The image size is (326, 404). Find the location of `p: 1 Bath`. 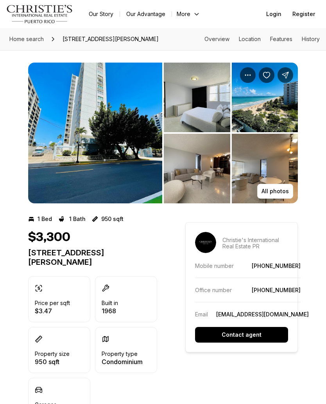

p: 1 Bath is located at coordinates (77, 219).